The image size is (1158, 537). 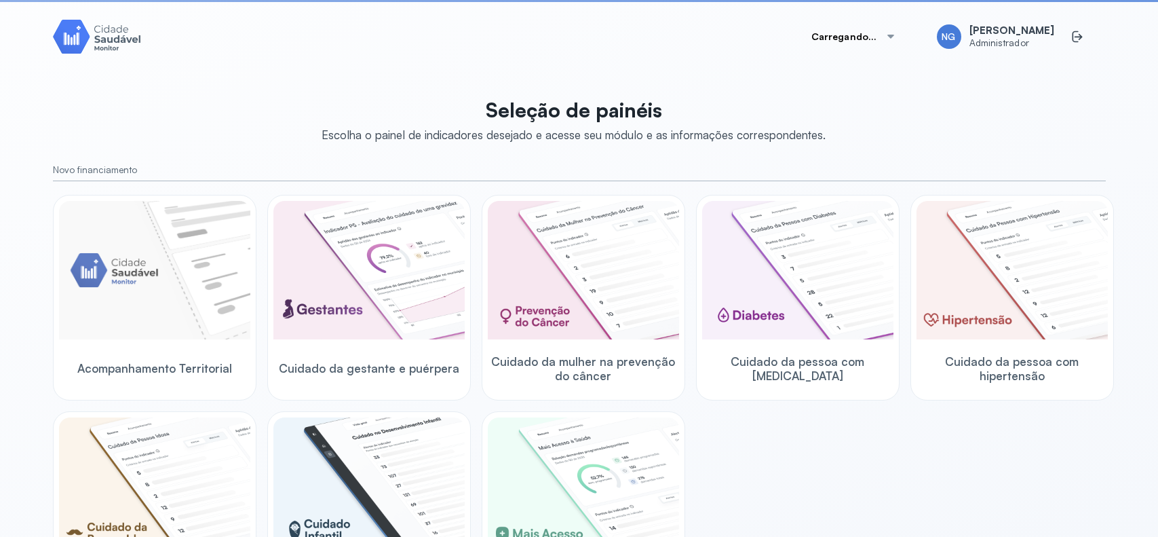 What do you see at coordinates (1012, 43) in the screenshot?
I see `span: Administrador` at bounding box center [1012, 43].